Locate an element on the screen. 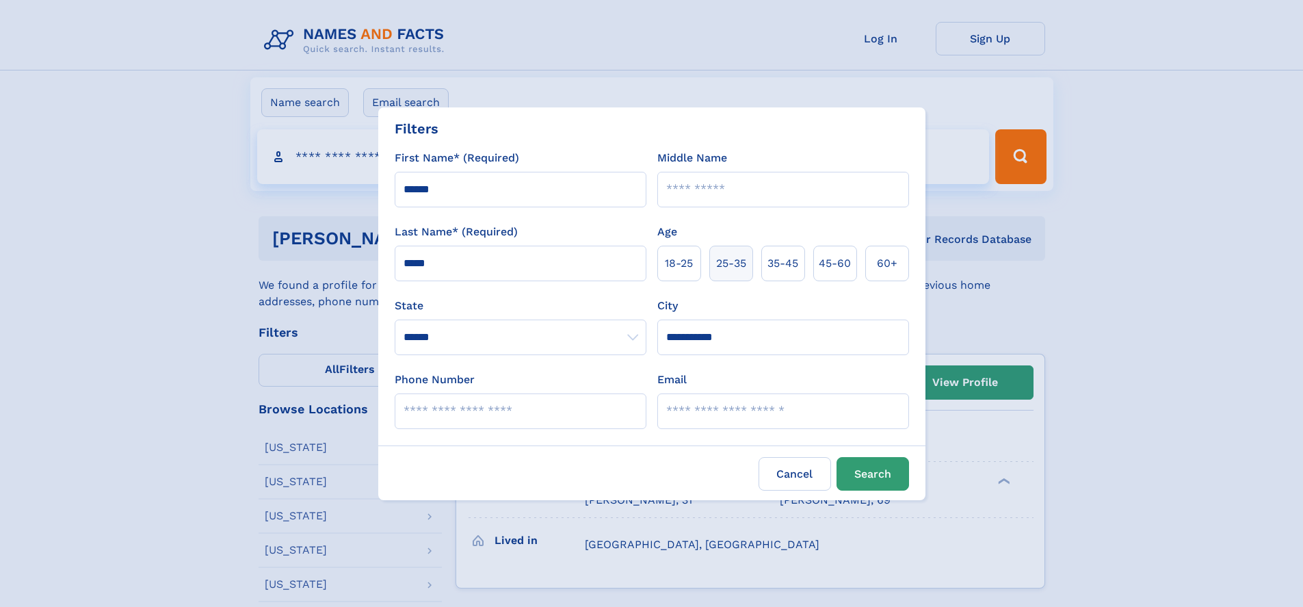 This screenshot has height=607, width=1303. label: Age is located at coordinates (667, 232).